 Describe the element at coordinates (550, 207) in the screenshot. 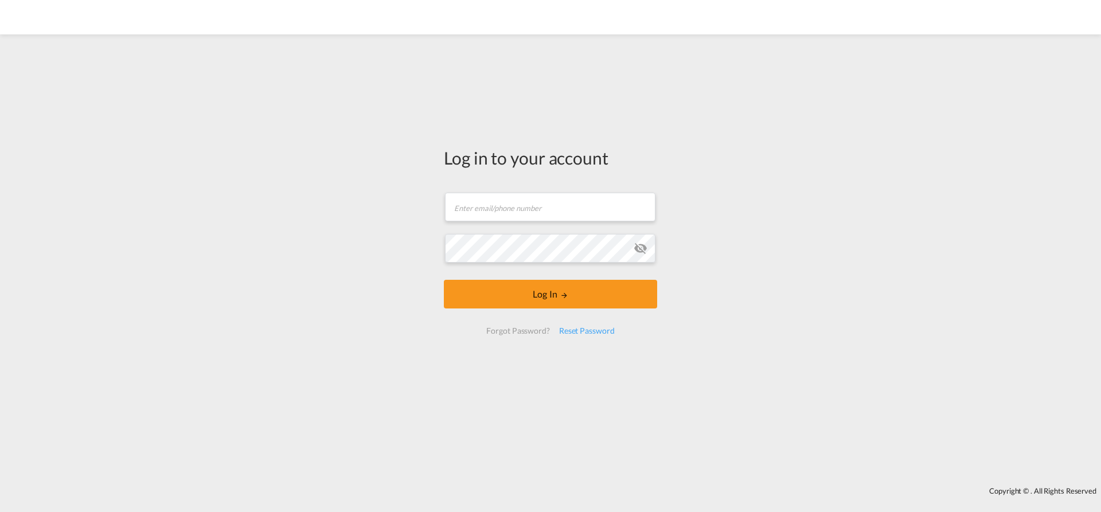

I see `input: Enter email/phone number` at that location.